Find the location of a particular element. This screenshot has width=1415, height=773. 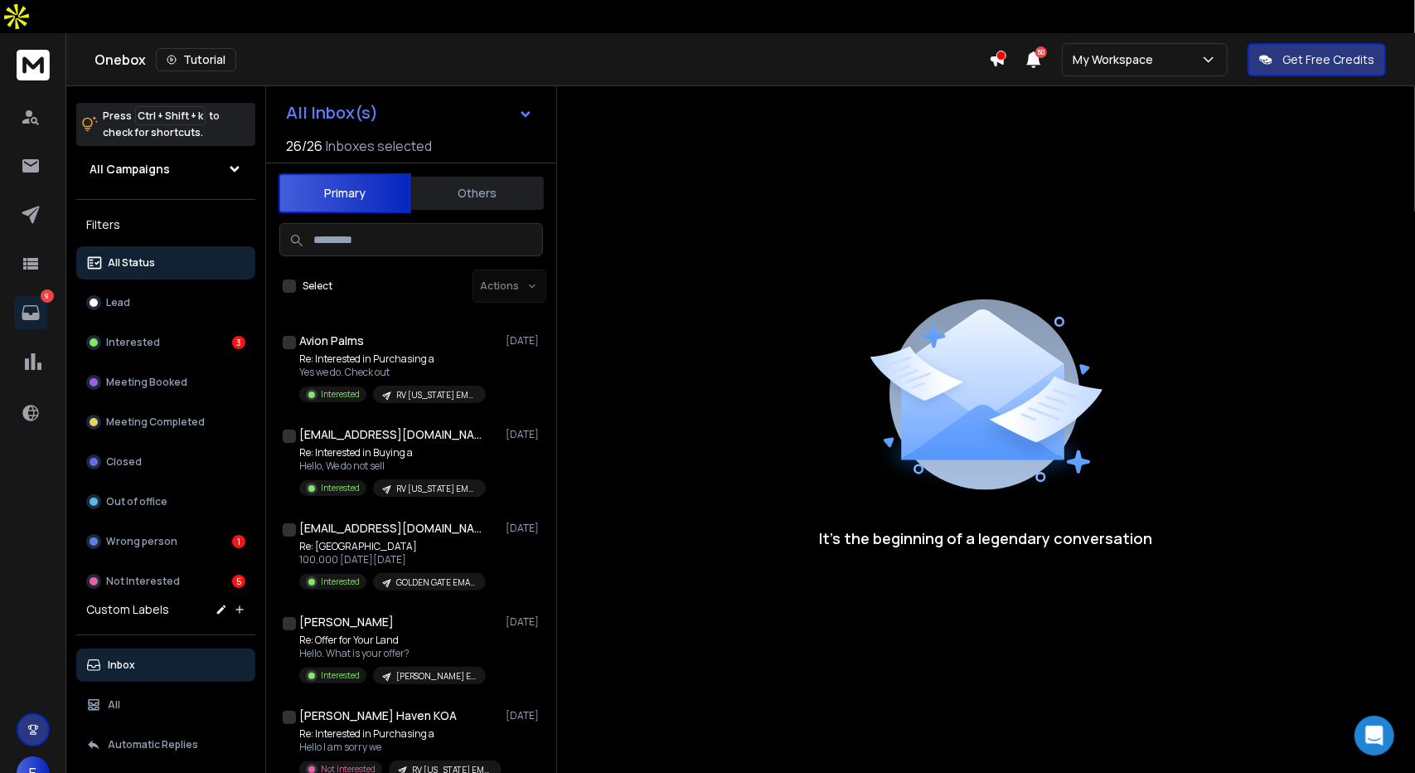

img: tab_keywords_by_traffic_grey.svg is located at coordinates (172, 103).